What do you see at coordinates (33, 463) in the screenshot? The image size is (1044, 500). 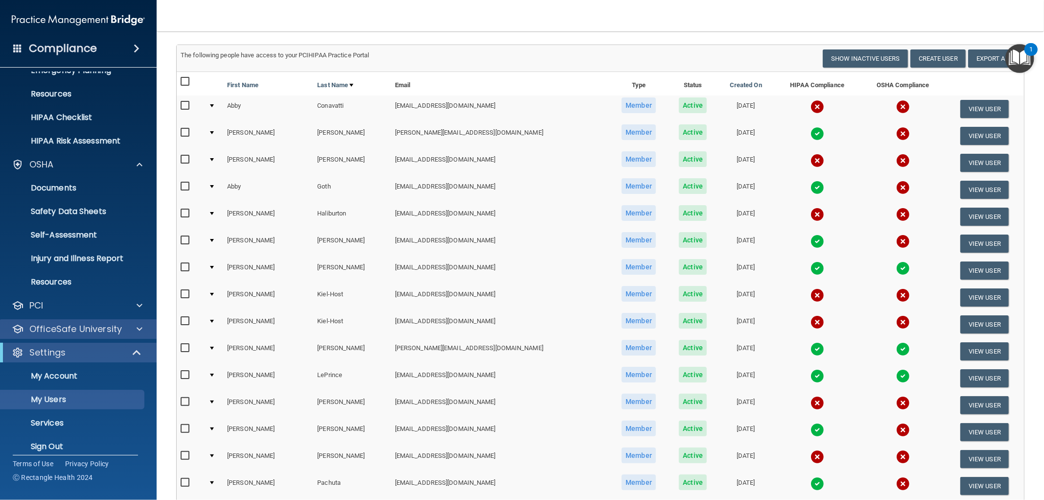 I see `a: Terms of Use` at bounding box center [33, 463].